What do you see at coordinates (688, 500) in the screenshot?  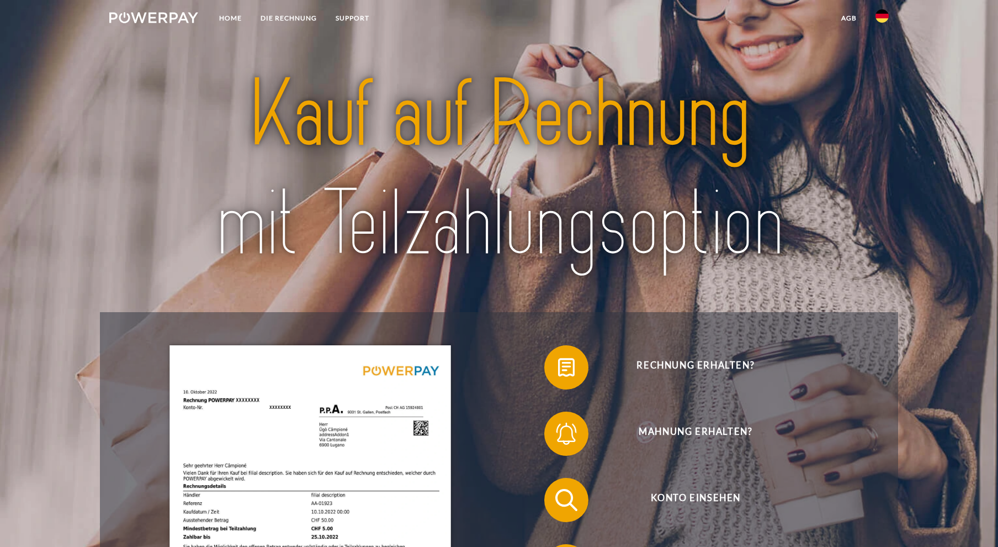 I see `button: Konto einsehen` at bounding box center [688, 500].